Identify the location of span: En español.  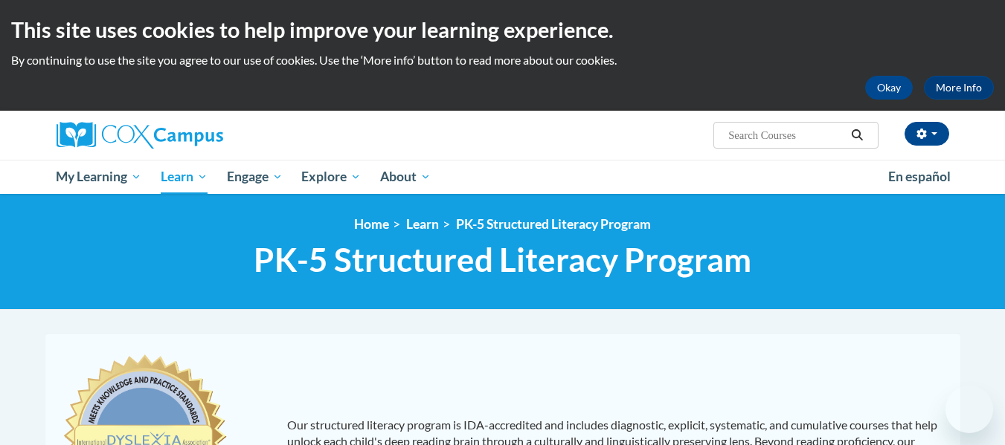
(919, 176).